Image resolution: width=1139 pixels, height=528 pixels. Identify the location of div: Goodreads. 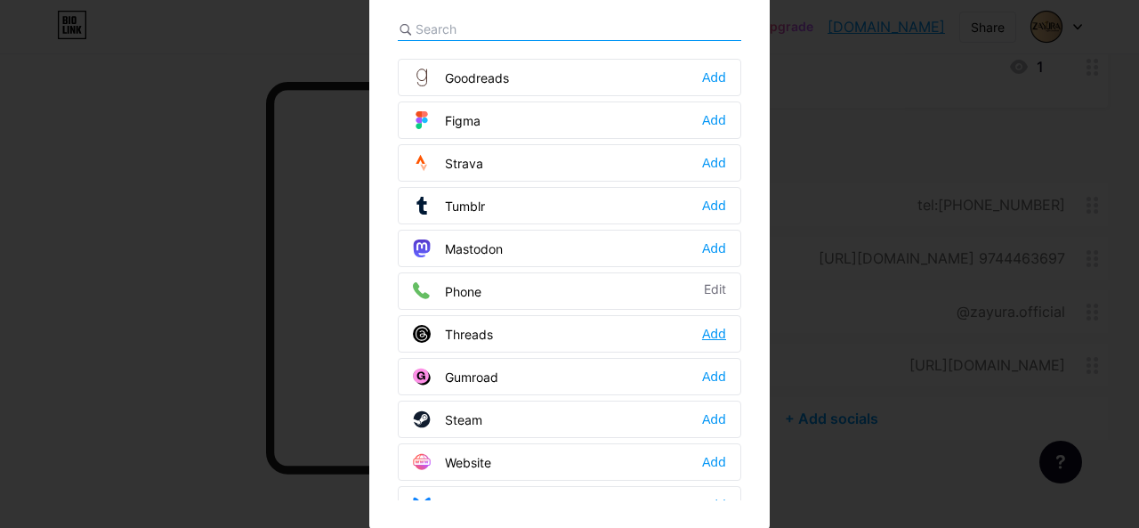
(461, 77).